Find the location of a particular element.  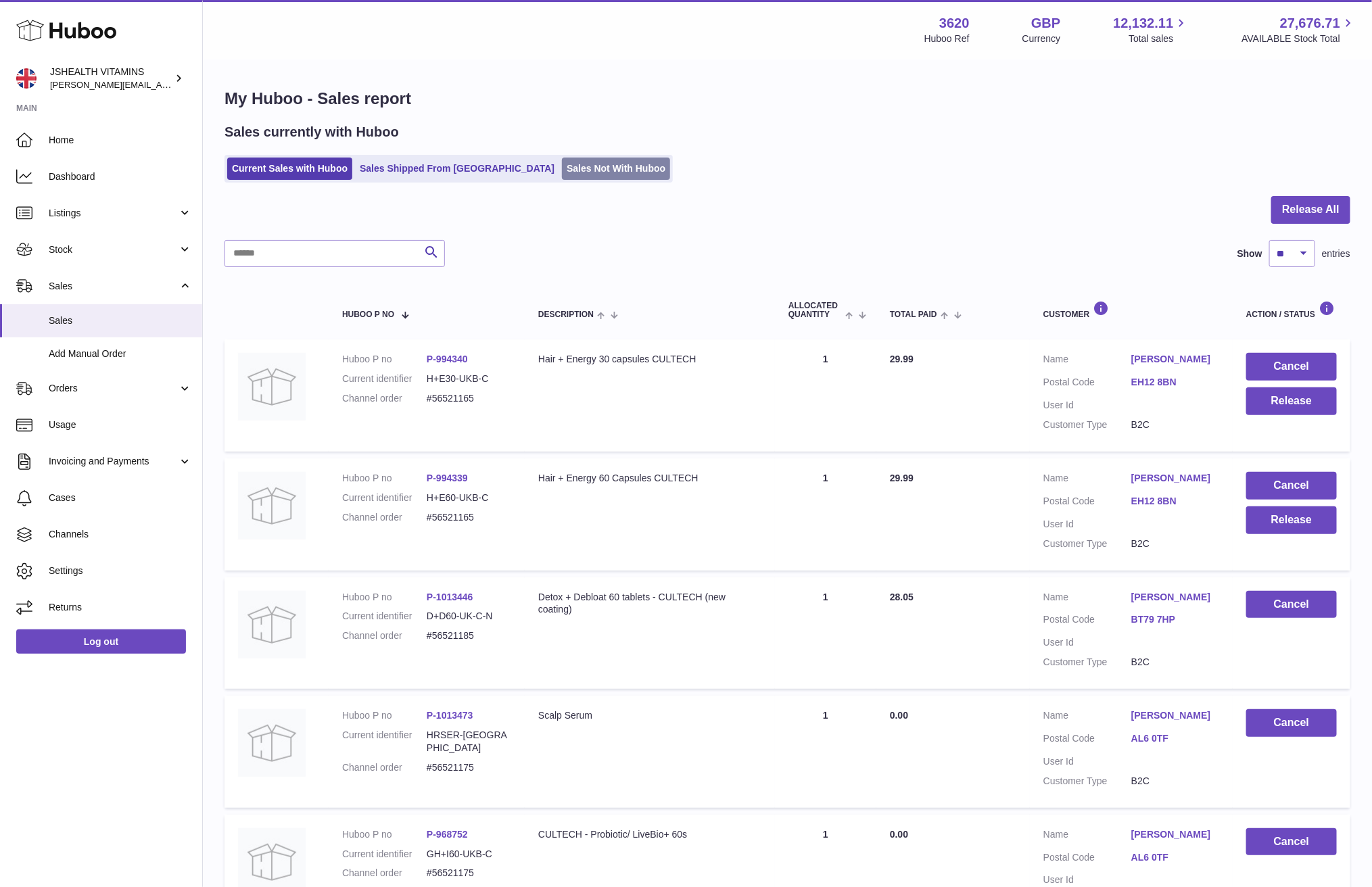

div: Scalp Serum is located at coordinates (650, 715).